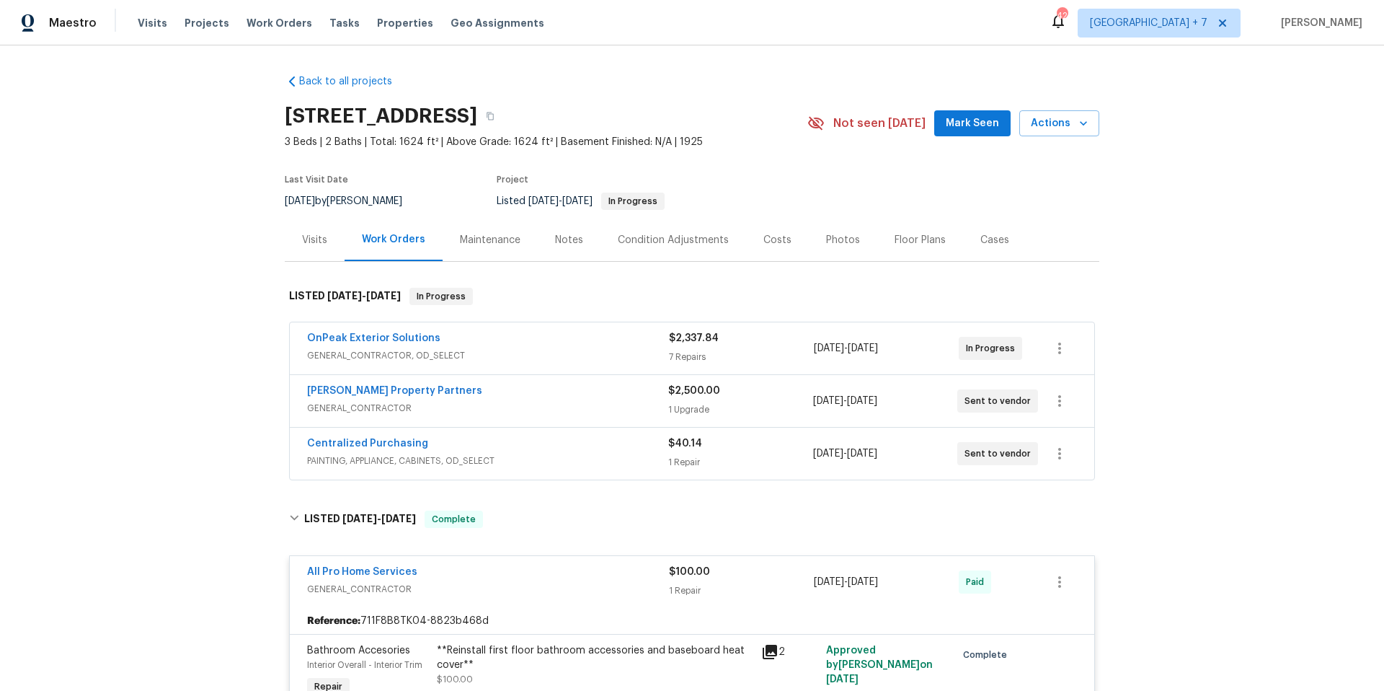 The height and width of the screenshot is (691, 1384). Describe the element at coordinates (1059, 123) in the screenshot. I see `span: Actions` at that location.